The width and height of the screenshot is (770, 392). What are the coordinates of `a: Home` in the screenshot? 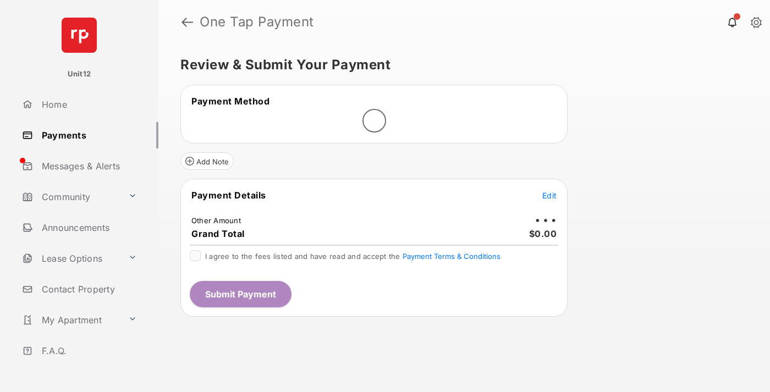 It's located at (88, 105).